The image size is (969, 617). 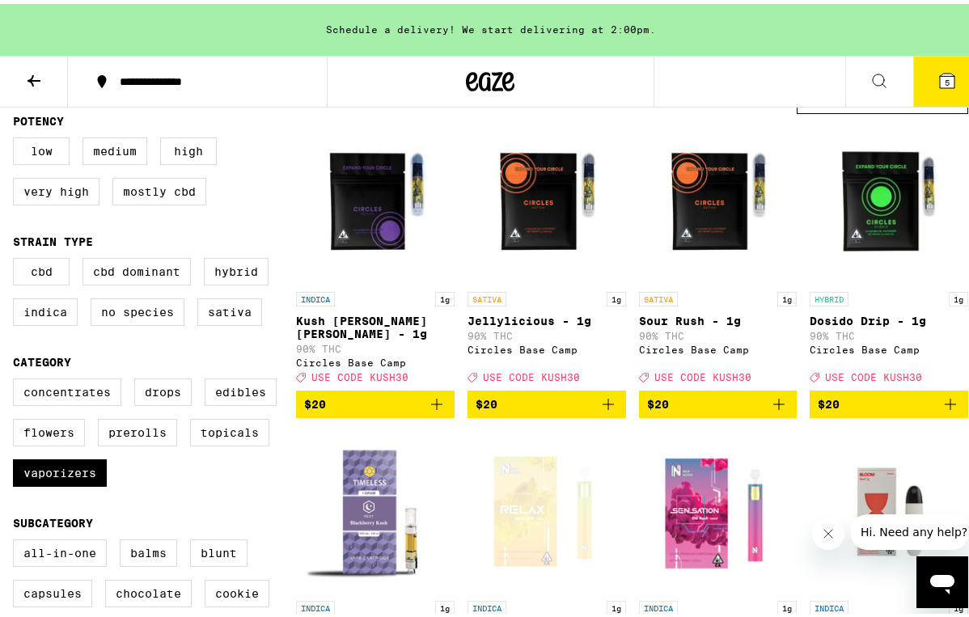 I want to click on img: Circles Base Camp - Jellylicious - 1g, so click(x=547, y=199).